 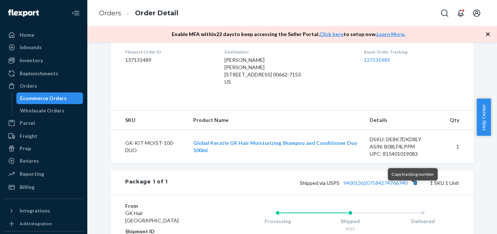 What do you see at coordinates (149, 120) in the screenshot?
I see `th: SKU` at bounding box center [149, 120].